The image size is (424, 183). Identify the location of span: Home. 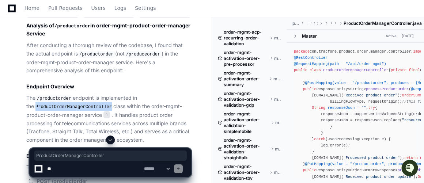
(32, 8).